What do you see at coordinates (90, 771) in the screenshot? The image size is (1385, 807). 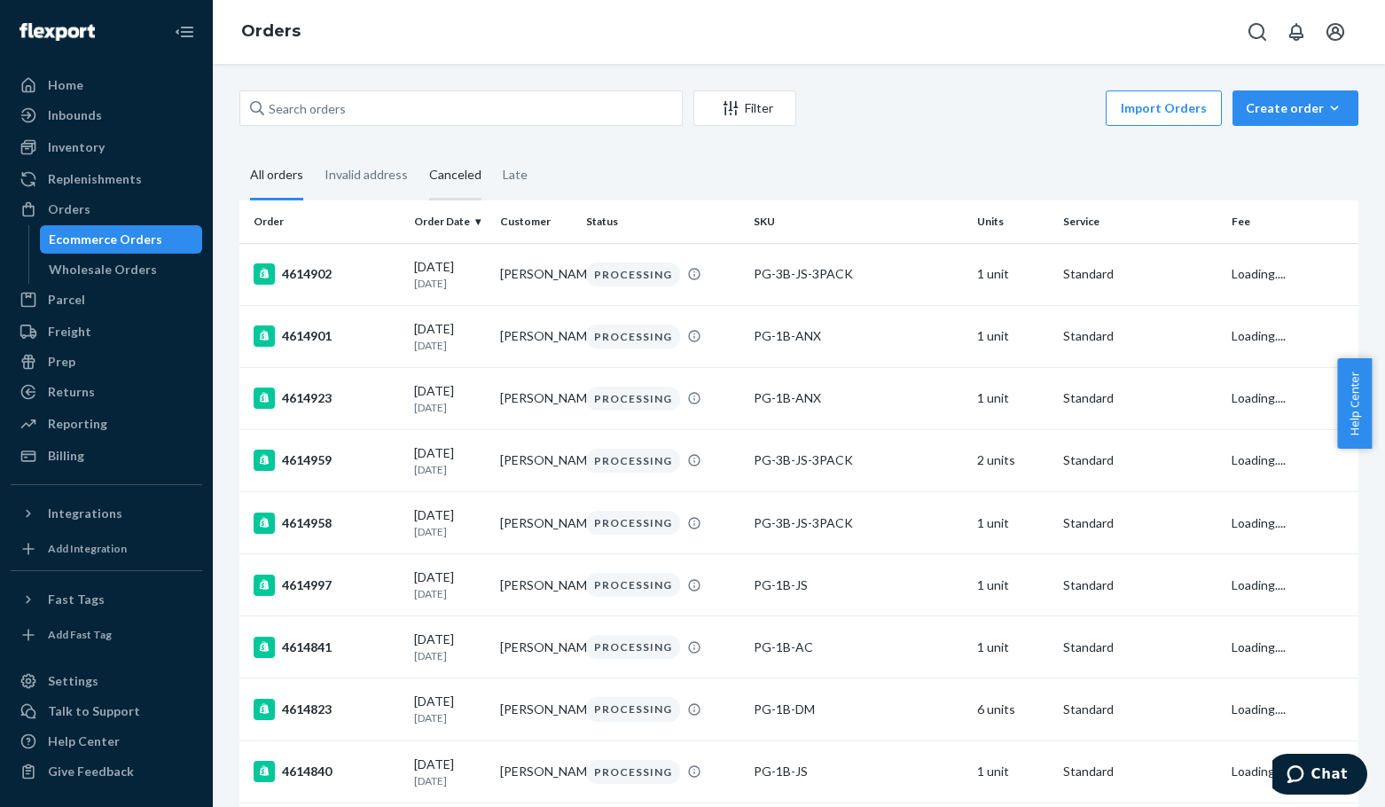 I see `div: Give Feedback` at bounding box center [90, 771].